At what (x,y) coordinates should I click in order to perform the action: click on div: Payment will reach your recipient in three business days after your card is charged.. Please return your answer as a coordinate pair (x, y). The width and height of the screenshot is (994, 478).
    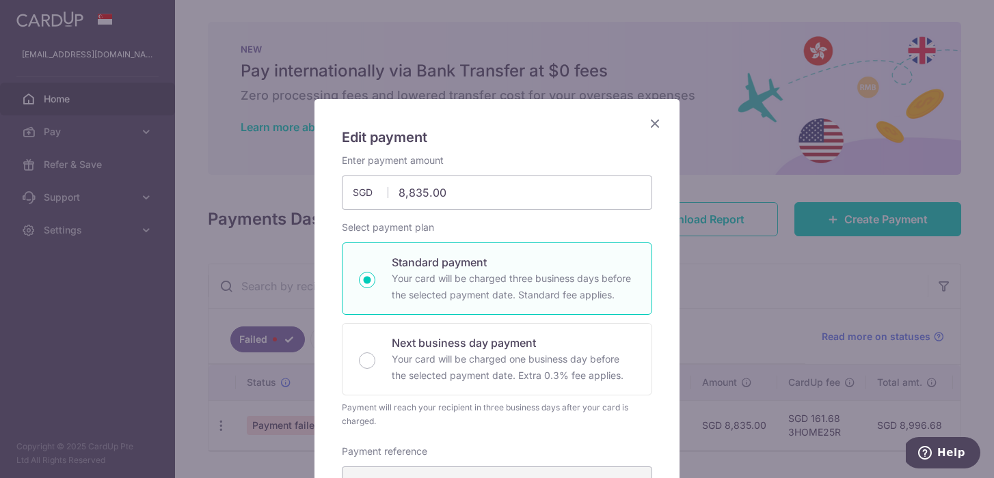
    Looking at the image, I should click on (497, 415).